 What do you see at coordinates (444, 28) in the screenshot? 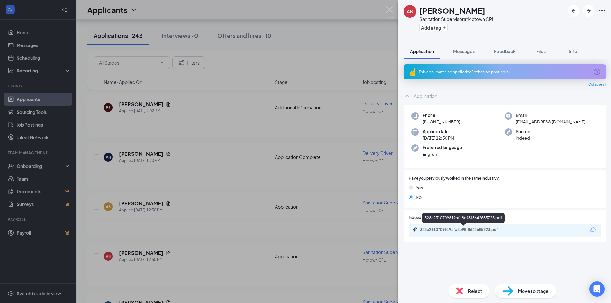
I see `svg: Plus` at bounding box center [444, 28].